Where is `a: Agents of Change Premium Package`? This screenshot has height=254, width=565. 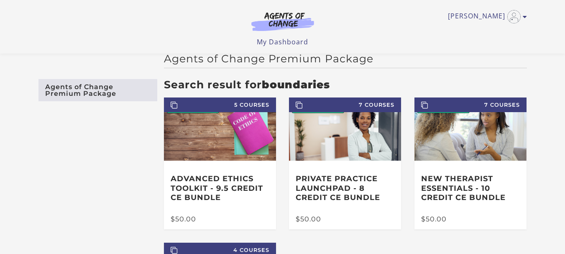
a: Agents of Change Premium Package is located at coordinates (98, 90).